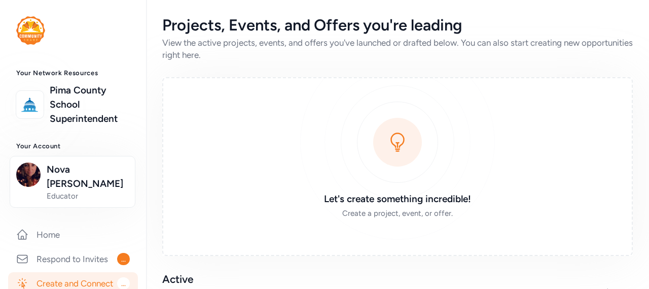 Image resolution: width=649 pixels, height=289 pixels. What do you see at coordinates (88, 196) in the screenshot?
I see `span: Educator` at bounding box center [88, 196].